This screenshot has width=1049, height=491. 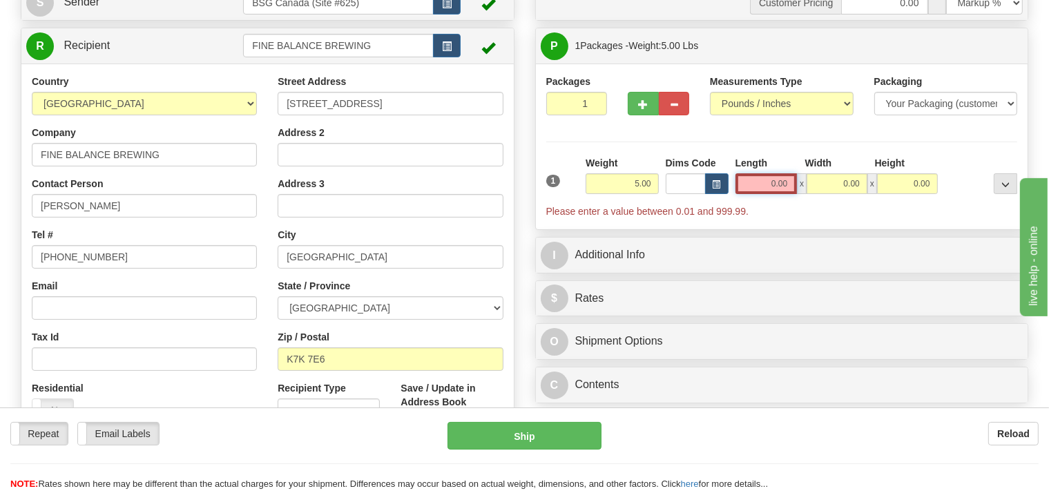 What do you see at coordinates (54, 133) in the screenshot?
I see `label: Company` at bounding box center [54, 133].